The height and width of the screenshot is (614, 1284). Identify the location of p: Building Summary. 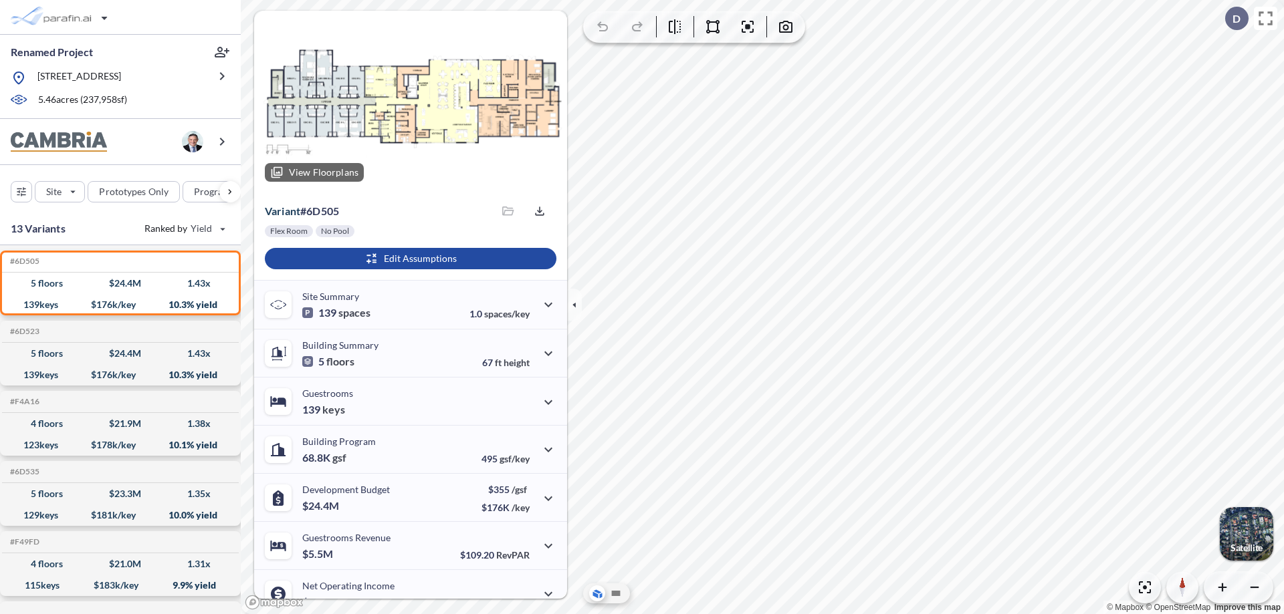
(340, 345).